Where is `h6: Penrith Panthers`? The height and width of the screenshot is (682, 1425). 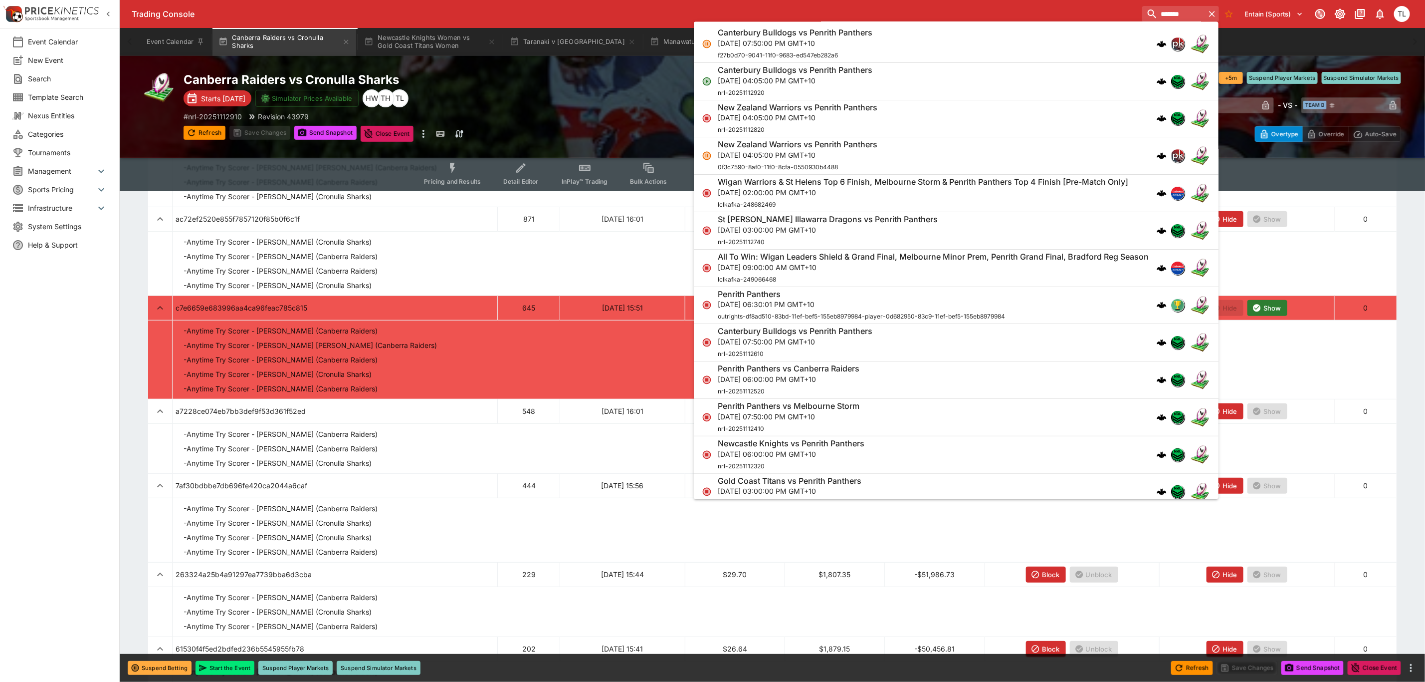
h6: Penrith Panthers is located at coordinates (749, 294).